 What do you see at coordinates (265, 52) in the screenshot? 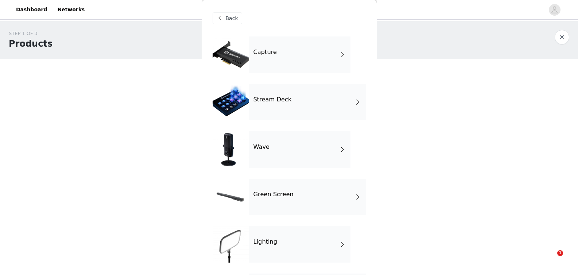
I see `h4: Capture` at bounding box center [265, 52].